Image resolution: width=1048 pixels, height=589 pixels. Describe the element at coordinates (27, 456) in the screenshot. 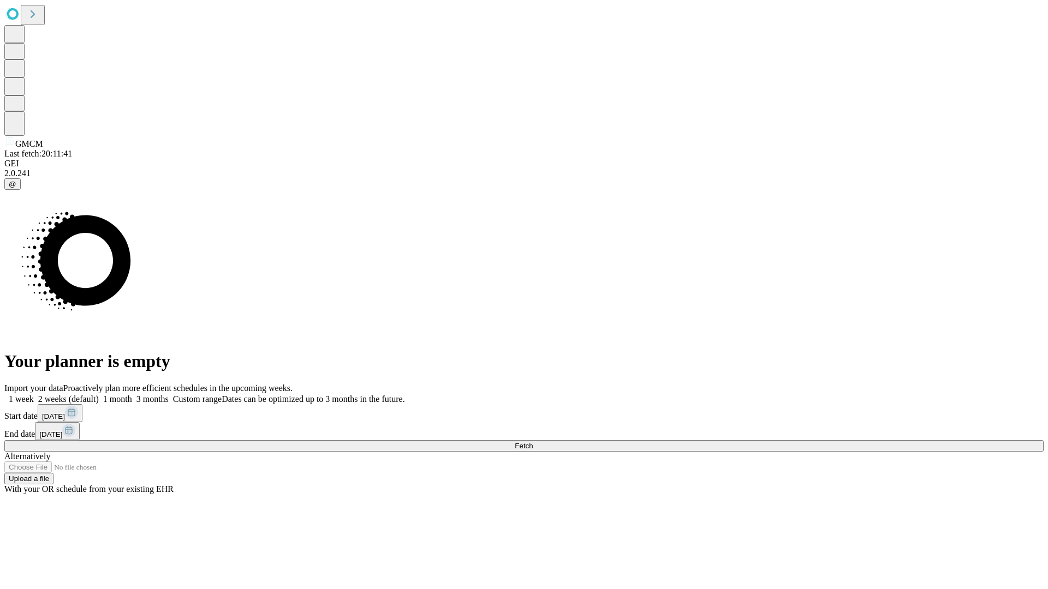

I see `span: Alternatively` at that location.